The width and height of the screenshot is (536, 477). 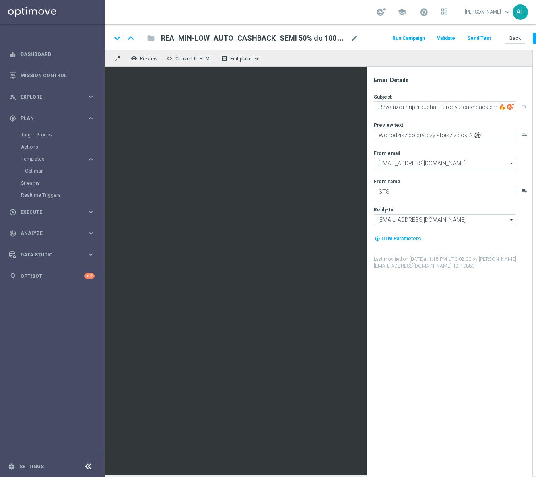 I want to click on label: From email, so click(x=387, y=153).